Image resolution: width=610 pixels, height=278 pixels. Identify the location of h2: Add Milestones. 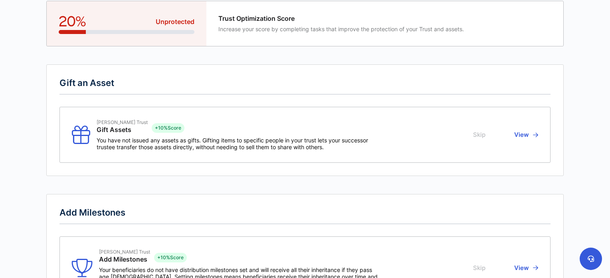
(305, 215).